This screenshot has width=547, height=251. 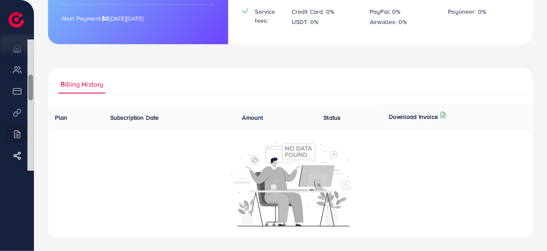 What do you see at coordinates (305, 22) in the screenshot?
I see `p: USDT: 0%` at bounding box center [305, 22].